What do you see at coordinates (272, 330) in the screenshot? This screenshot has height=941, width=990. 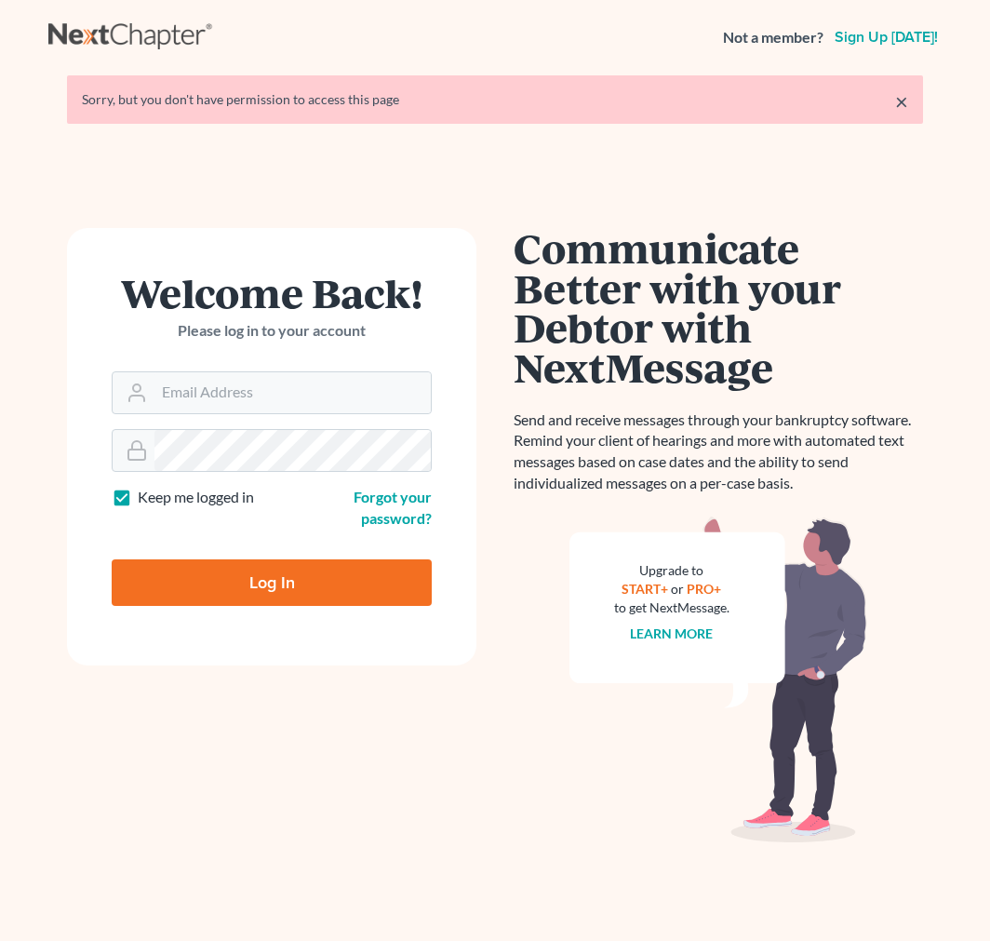 I see `p: Please log in to your account` at bounding box center [272, 330].